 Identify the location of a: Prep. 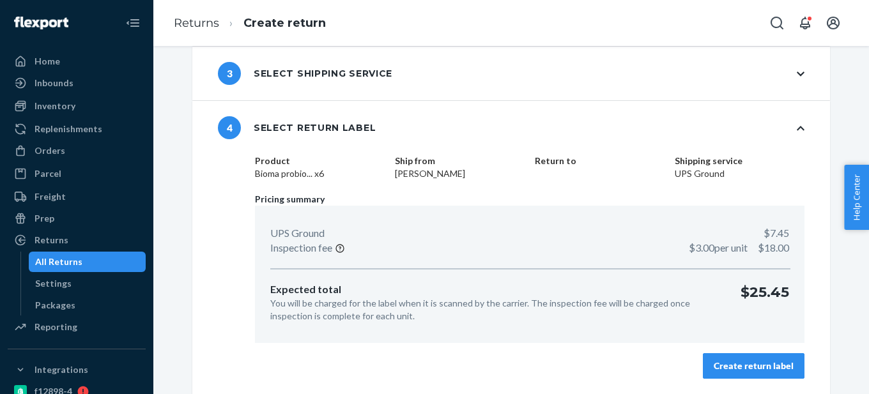
(77, 219).